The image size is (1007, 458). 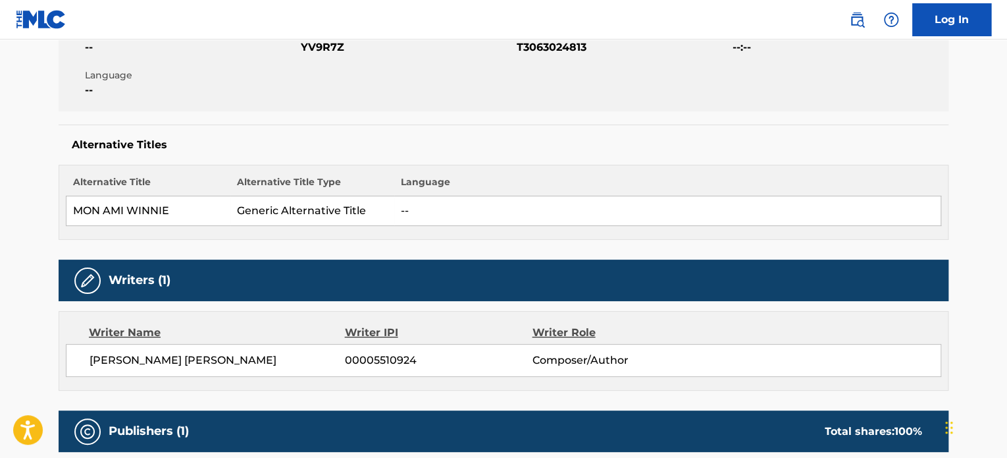 I want to click on div: Writer IPI, so click(x=438, y=332).